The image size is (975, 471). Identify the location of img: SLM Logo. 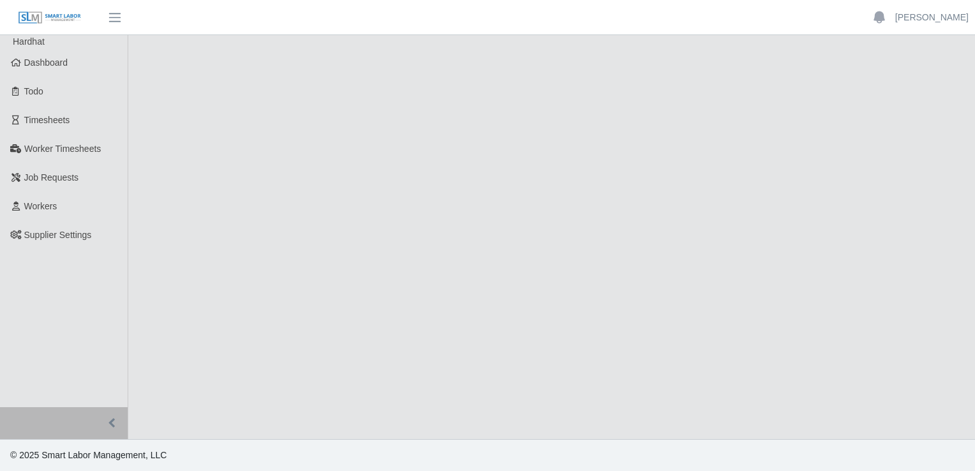
(50, 18).